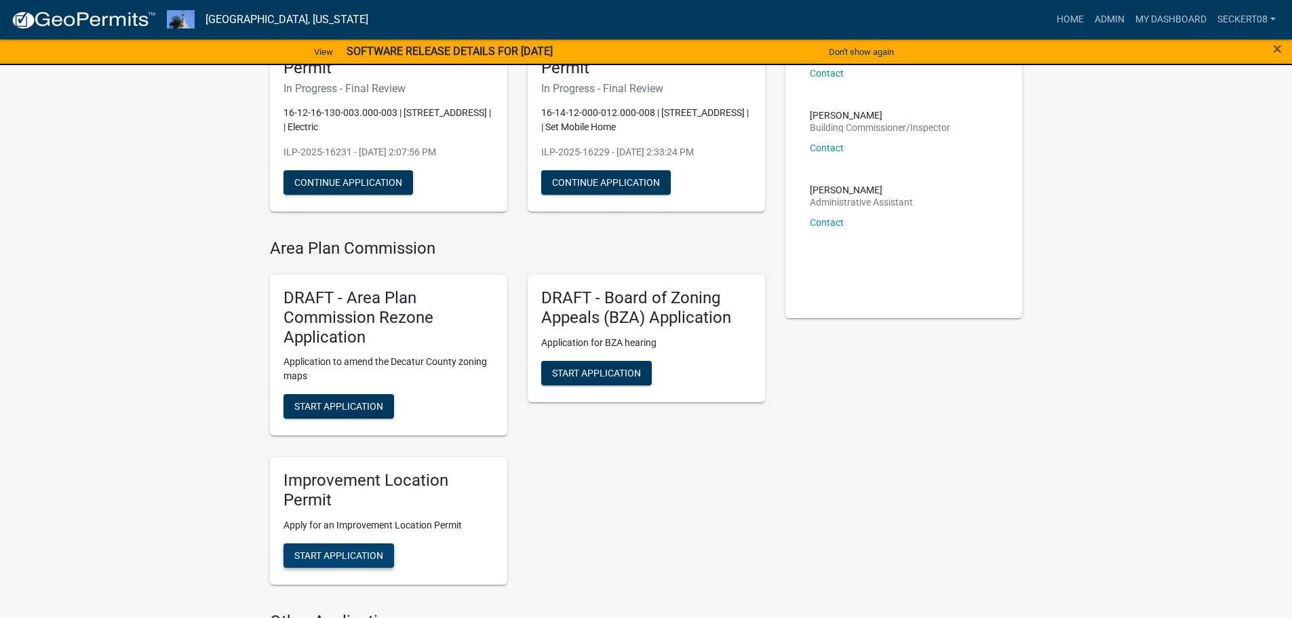  What do you see at coordinates (861, 202) in the screenshot?
I see `p: Administrative Assistant` at bounding box center [861, 202].